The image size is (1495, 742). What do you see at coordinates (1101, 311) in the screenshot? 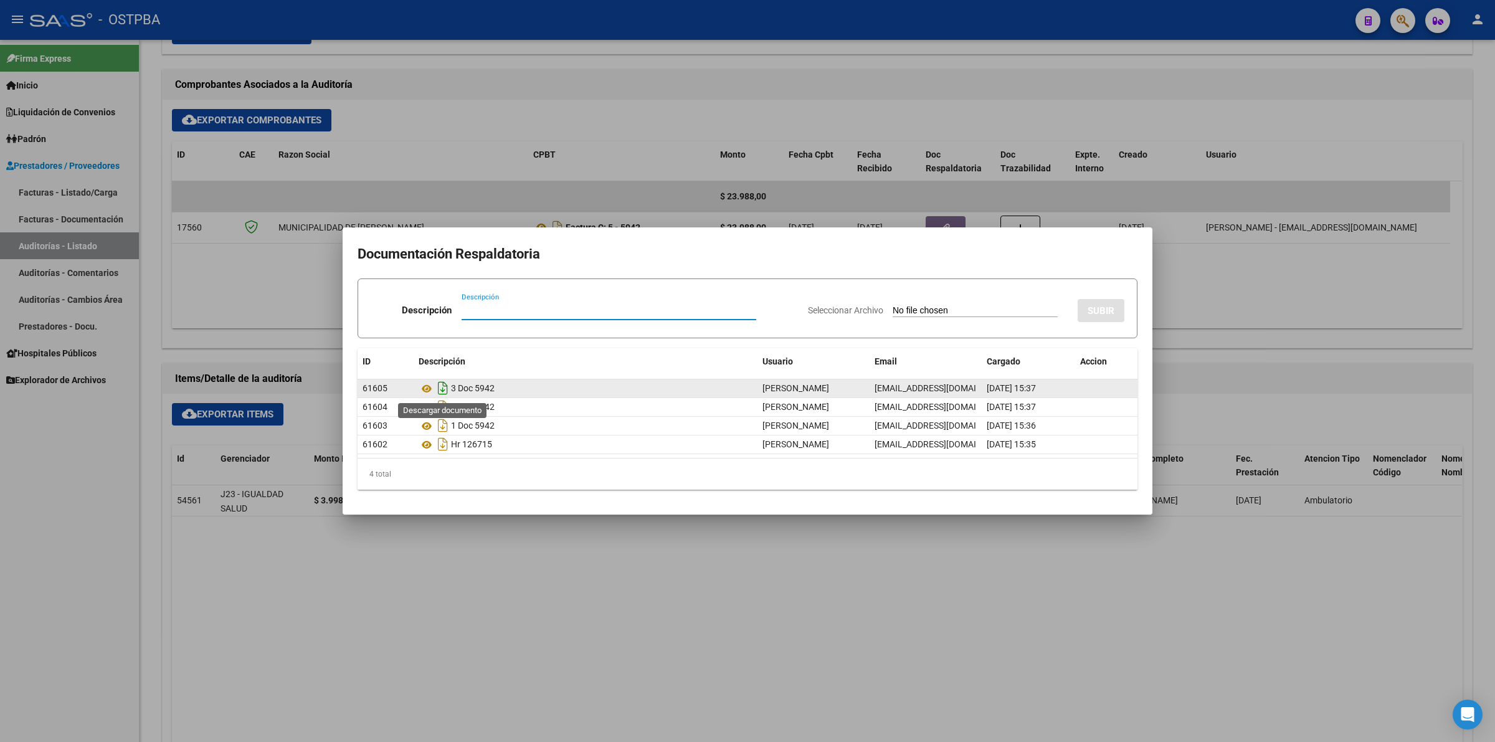
I see `span: SUBIR` at bounding box center [1101, 311].